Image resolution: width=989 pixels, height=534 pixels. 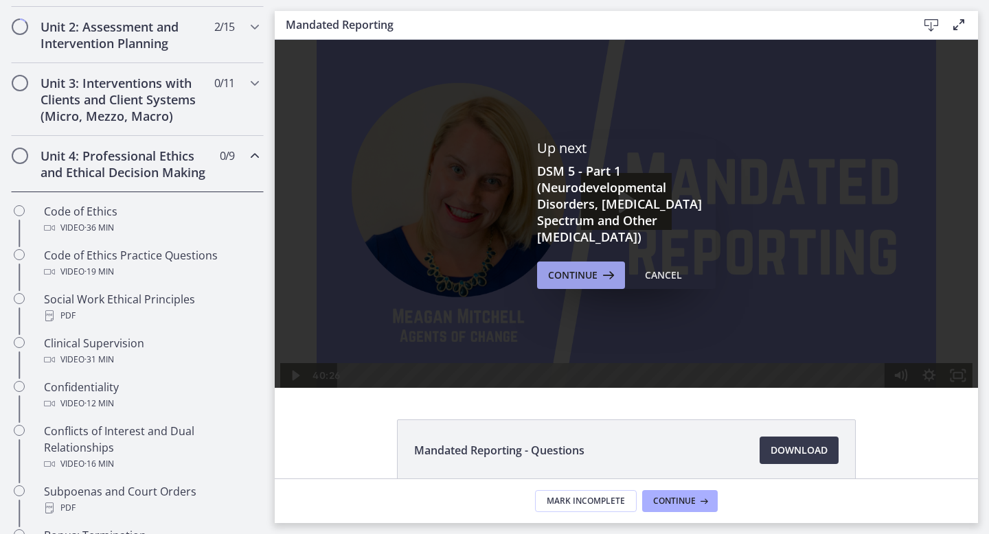 What do you see at coordinates (124, 164) in the screenshot?
I see `h2: Unit 4: Professional Ethics and Ethical Decision Making` at bounding box center [124, 164].